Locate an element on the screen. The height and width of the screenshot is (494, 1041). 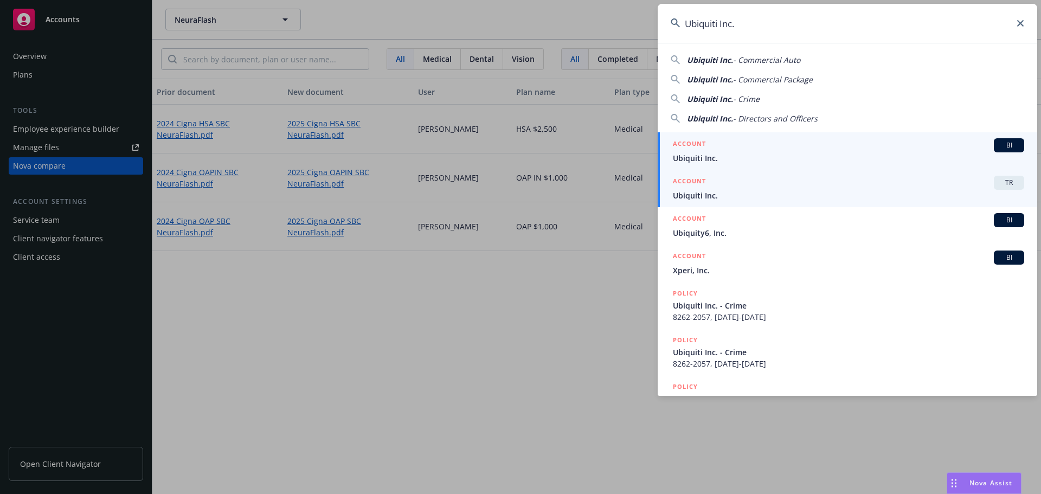
span: Ubiquity6, Inc. is located at coordinates (848, 233).